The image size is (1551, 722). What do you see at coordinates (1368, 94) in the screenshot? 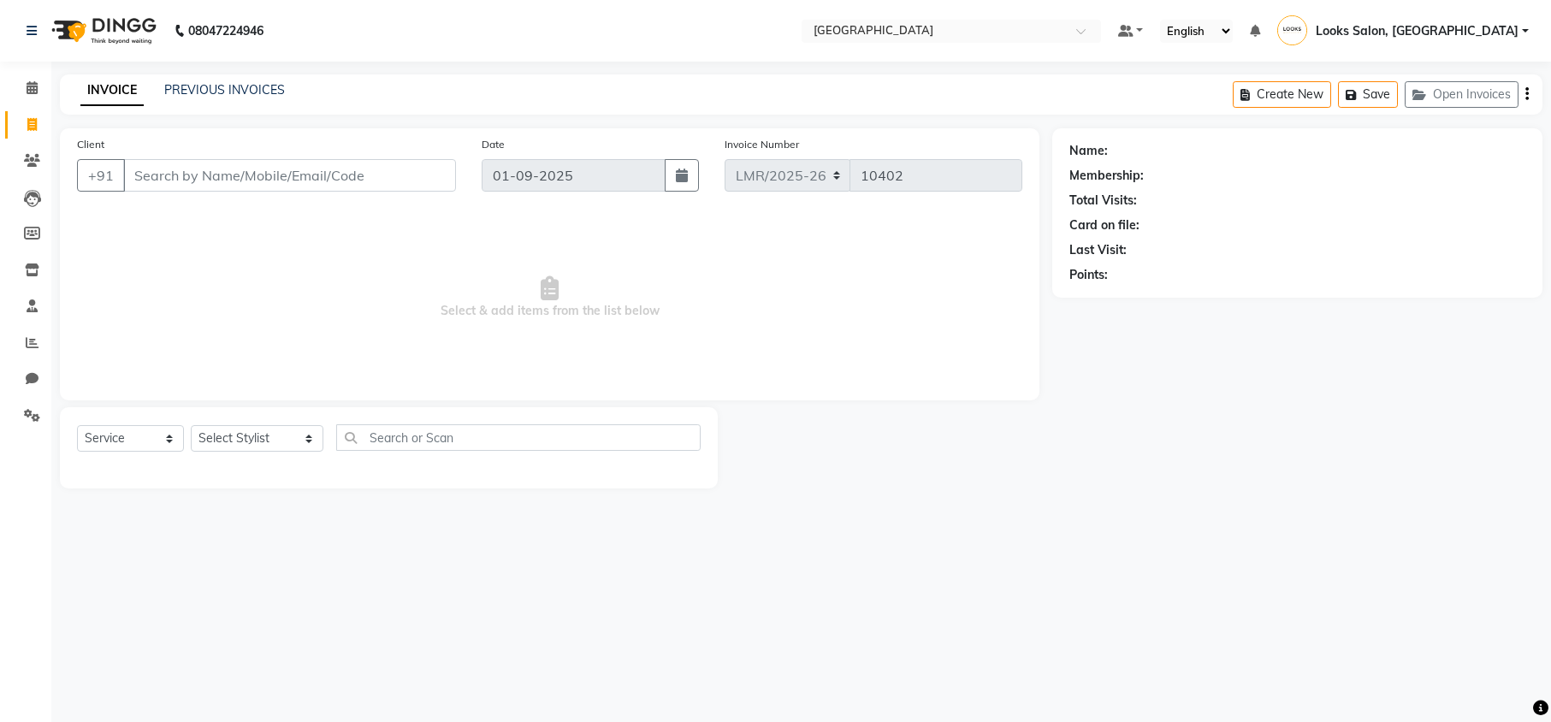
I see `button: Save` at bounding box center [1368, 94].